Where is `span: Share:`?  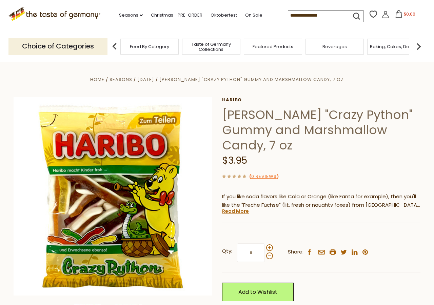 span: Share: is located at coordinates (296, 252).